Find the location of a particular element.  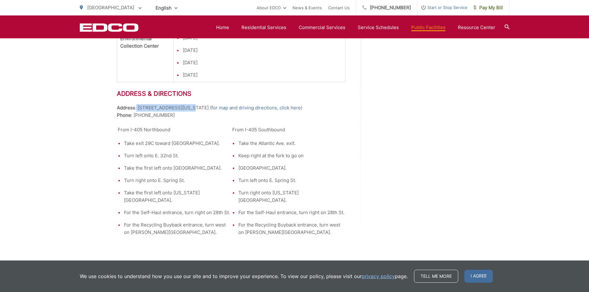

li: Turn left onto E. 32nd St. is located at coordinates (177, 156).